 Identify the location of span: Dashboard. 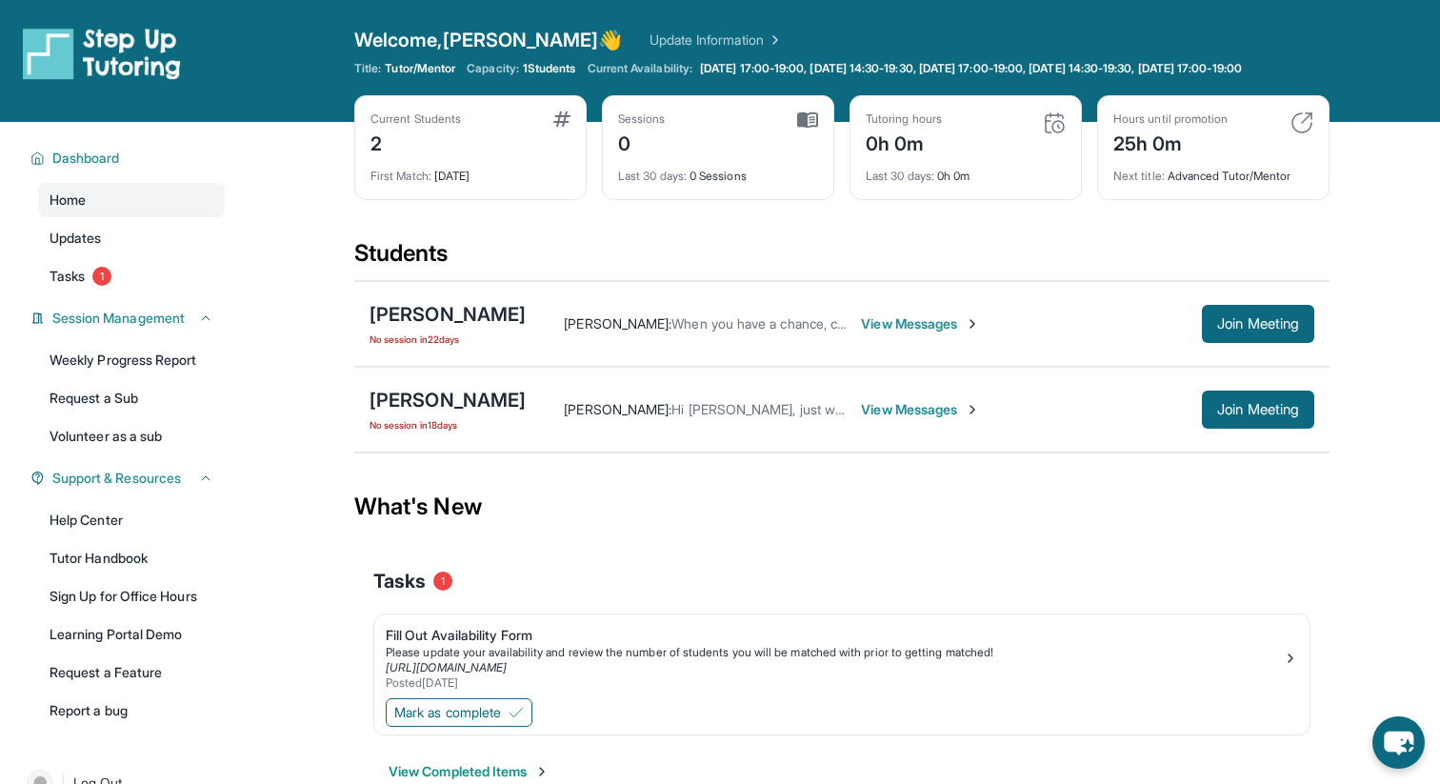
(86, 158).